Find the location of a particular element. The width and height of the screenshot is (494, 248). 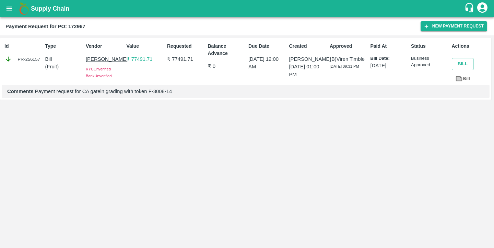

b: Comments is located at coordinates (20, 91).